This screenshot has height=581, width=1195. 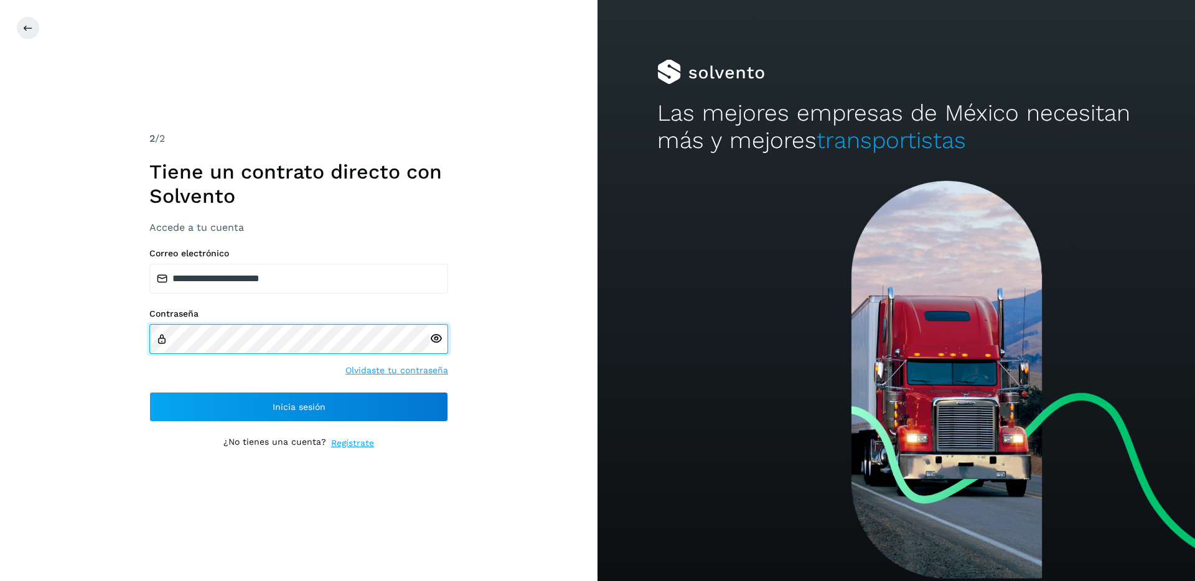 What do you see at coordinates (352, 443) in the screenshot?
I see `a: Regístrate` at bounding box center [352, 443].